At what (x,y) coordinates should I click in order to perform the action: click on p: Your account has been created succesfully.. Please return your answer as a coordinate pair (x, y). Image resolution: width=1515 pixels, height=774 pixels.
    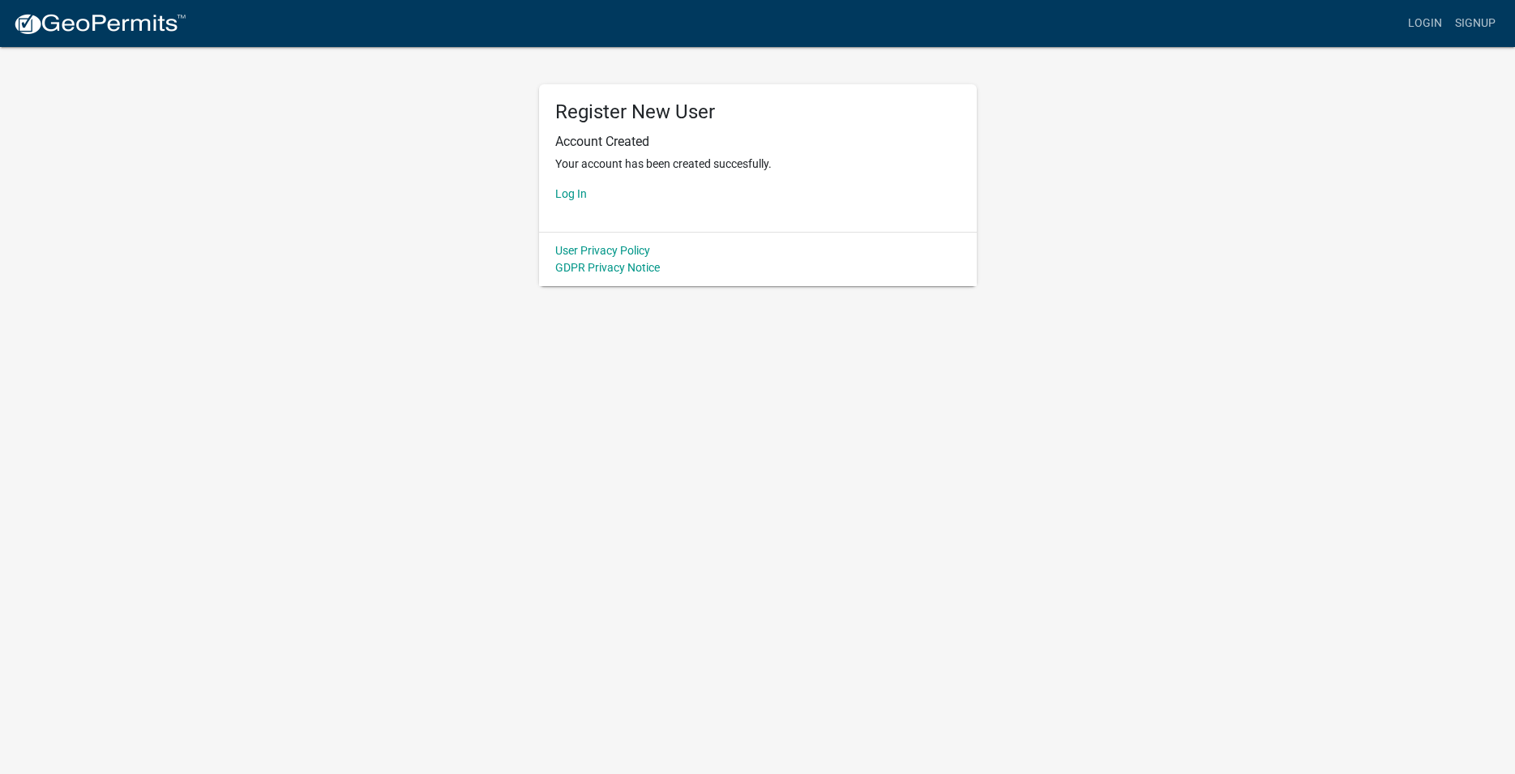
    Looking at the image, I should click on (758, 164).